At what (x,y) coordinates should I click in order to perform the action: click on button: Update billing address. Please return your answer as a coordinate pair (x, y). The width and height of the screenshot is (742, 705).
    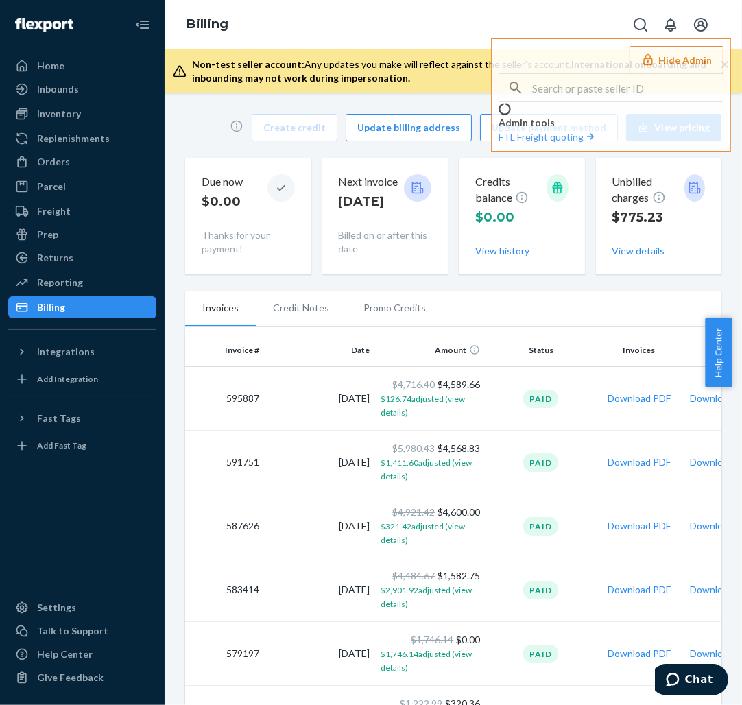
    Looking at the image, I should click on (409, 128).